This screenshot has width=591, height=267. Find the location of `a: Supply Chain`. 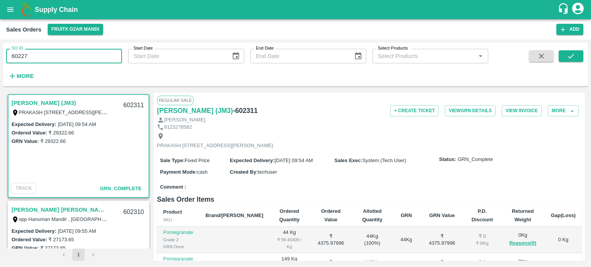

a: Supply Chain is located at coordinates (296, 10).